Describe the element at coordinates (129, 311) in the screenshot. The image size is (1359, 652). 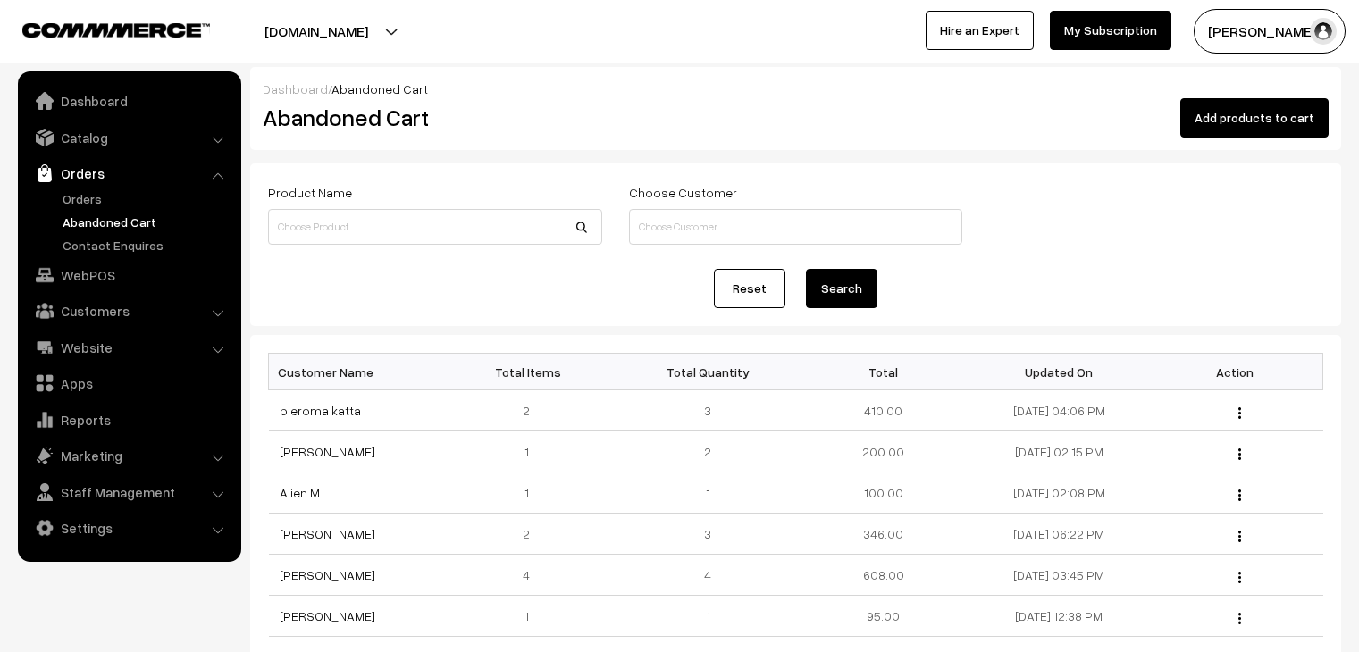
I see `a: Customers` at that location.